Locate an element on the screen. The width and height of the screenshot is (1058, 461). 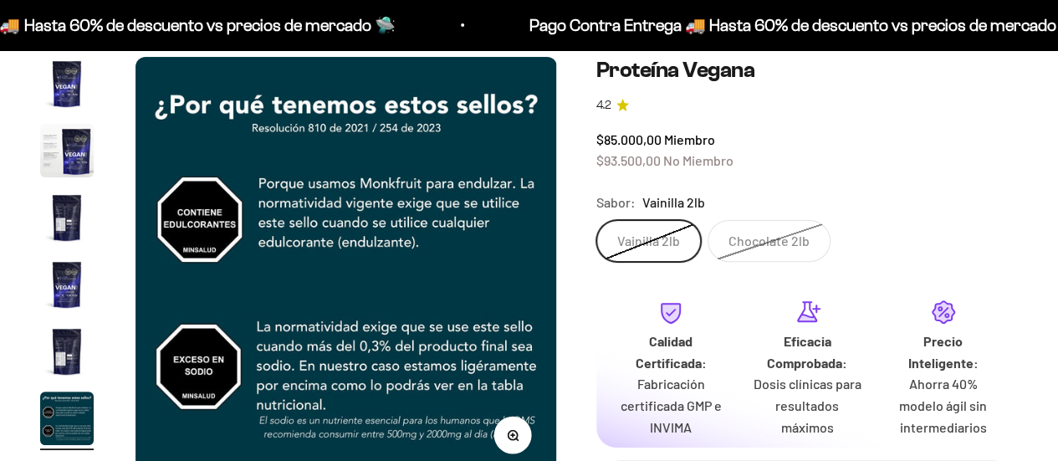
span: $93.500,00 is located at coordinates (628, 160).